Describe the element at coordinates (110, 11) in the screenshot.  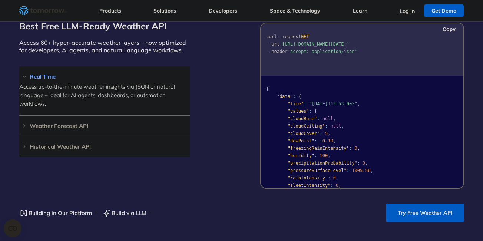
I see `a: Products` at that location.